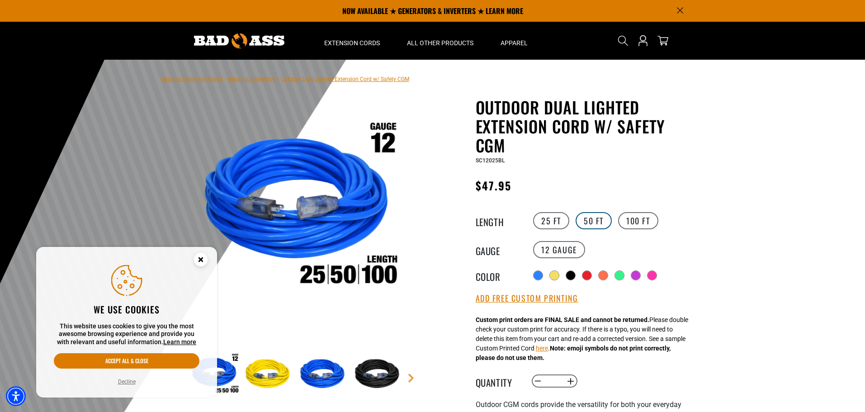  I want to click on label: 12 Gauge, so click(559, 249).